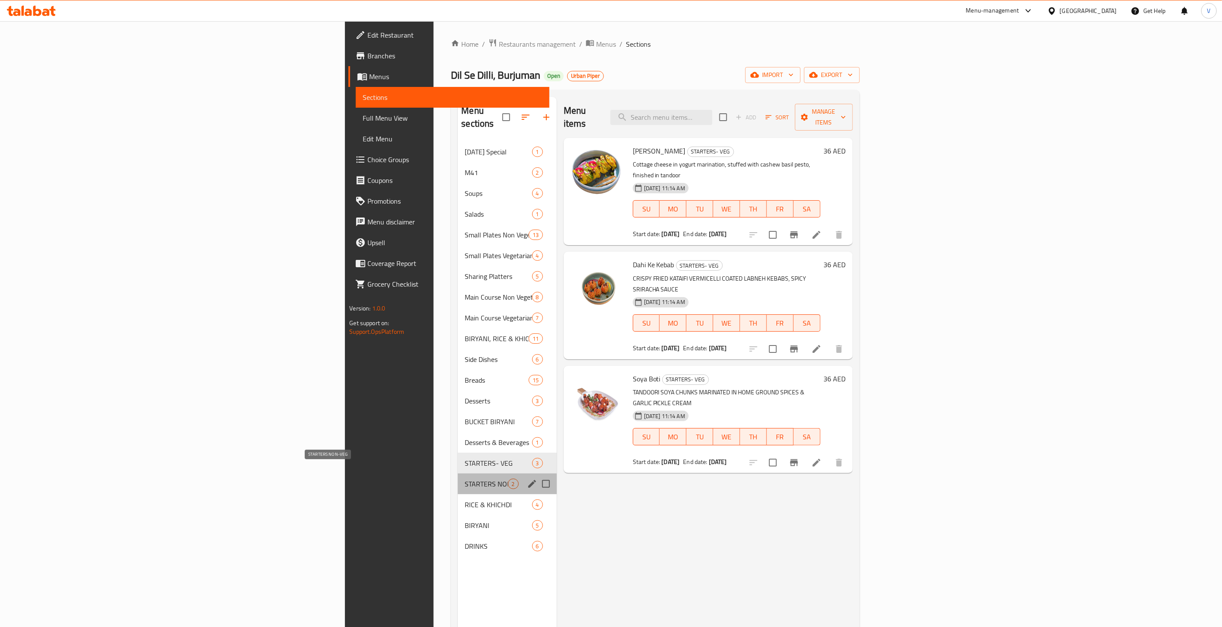 The image size is (1222, 627). Describe the element at coordinates (507, 442) in the screenshot. I see `div: Desserts & Beverages1` at that location.